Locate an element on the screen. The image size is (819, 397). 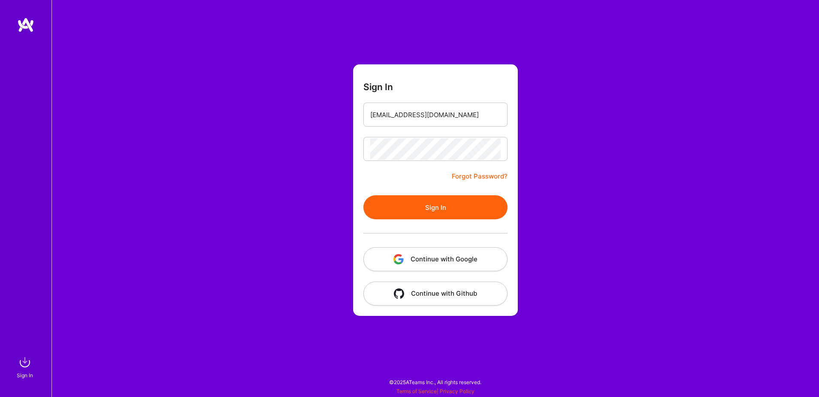
h3: Sign In is located at coordinates (378, 87).